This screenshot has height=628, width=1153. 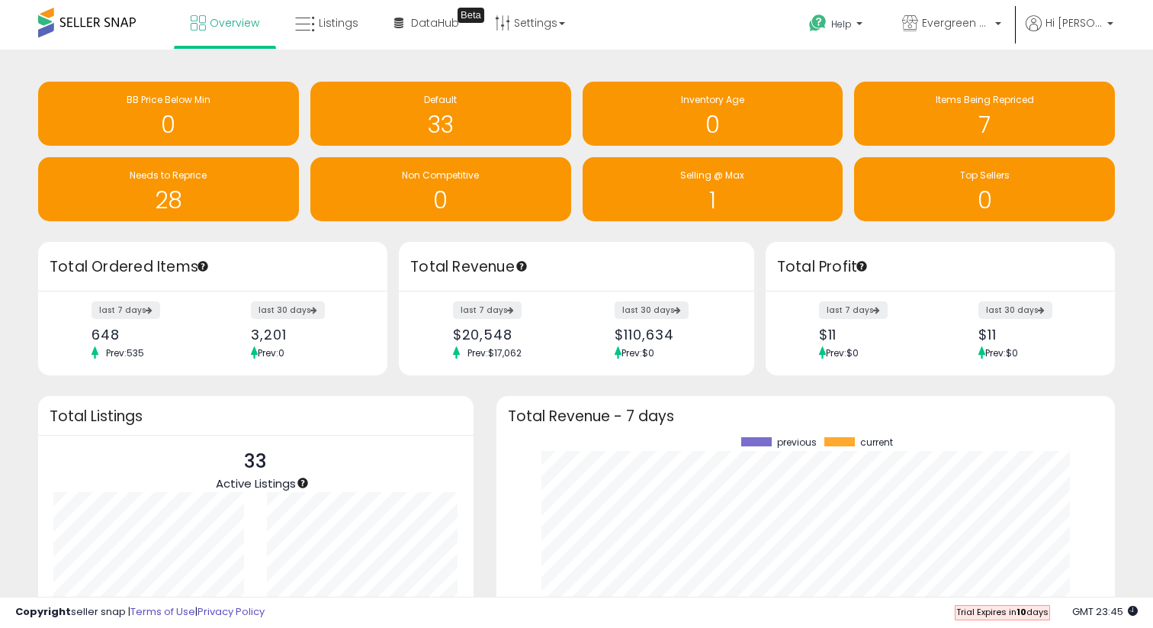 I want to click on span: Overview, so click(x=234, y=23).